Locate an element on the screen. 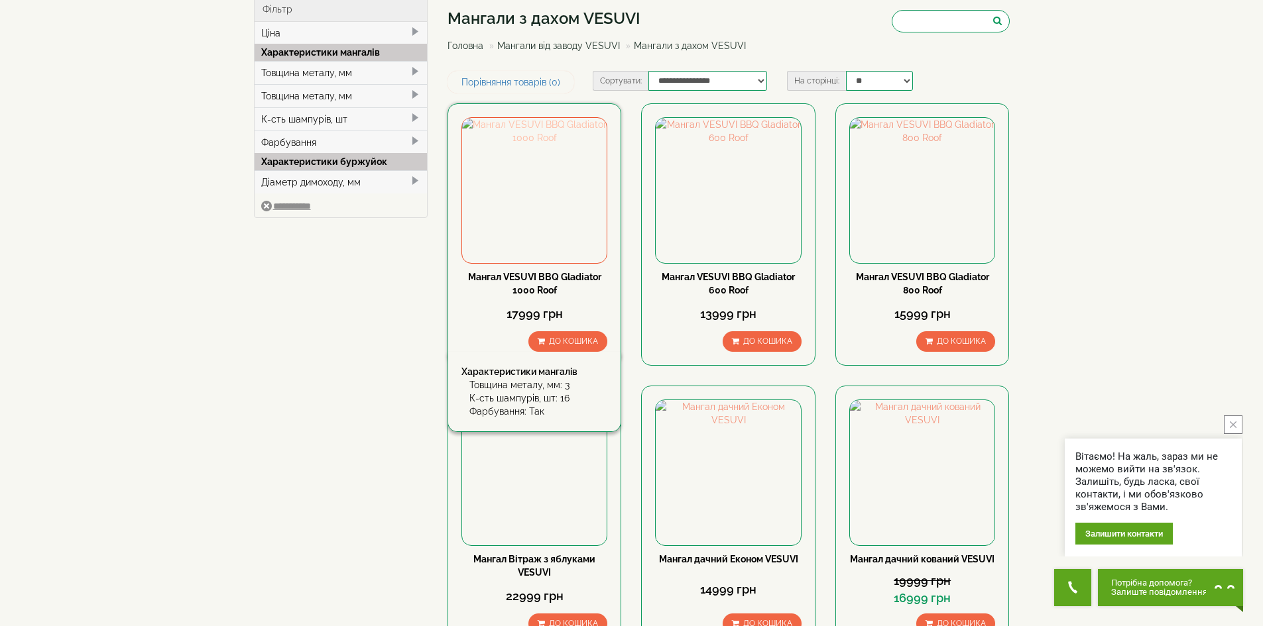 The height and width of the screenshot is (626, 1263). div: Фарбування is located at coordinates (341, 142).